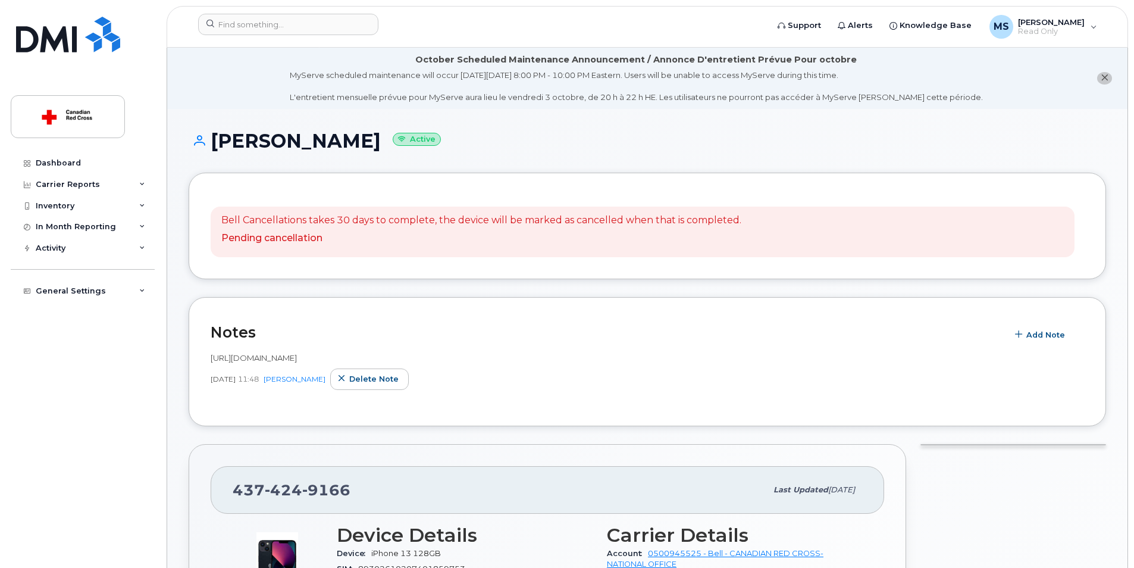 The height and width of the screenshot is (568, 1134). I want to click on span: iPhone 13 128GB, so click(406, 553).